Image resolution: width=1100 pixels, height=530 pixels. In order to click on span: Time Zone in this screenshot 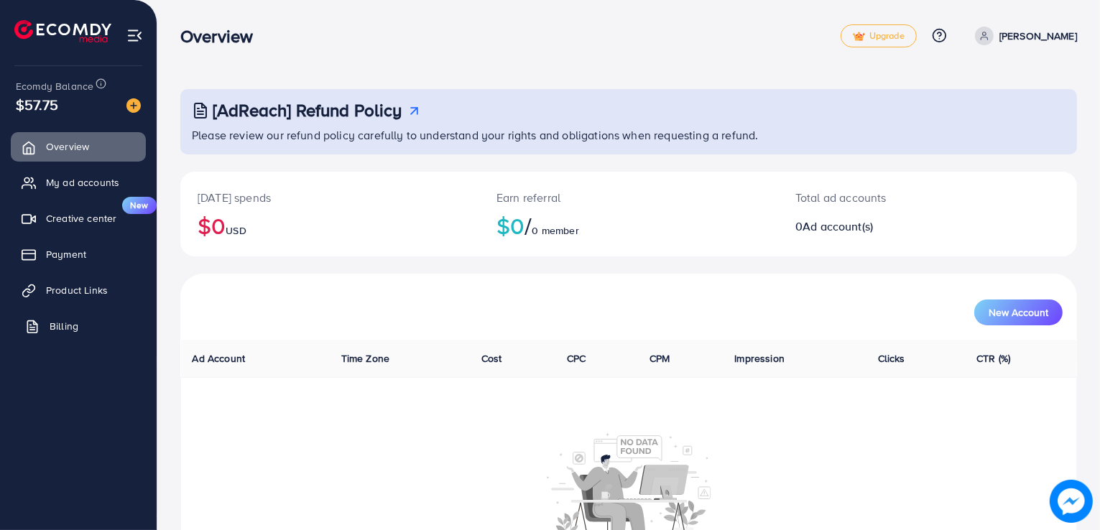, I will do `click(365, 358)`.